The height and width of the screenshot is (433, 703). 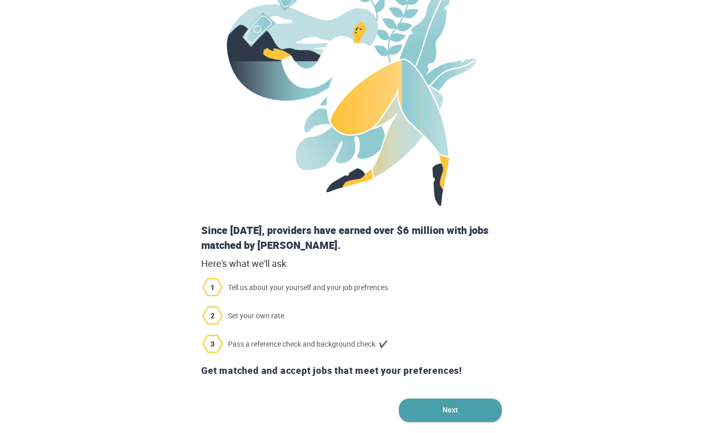 I want to click on div: Get matched and accept jobs that meet your preferences!, so click(x=352, y=371).